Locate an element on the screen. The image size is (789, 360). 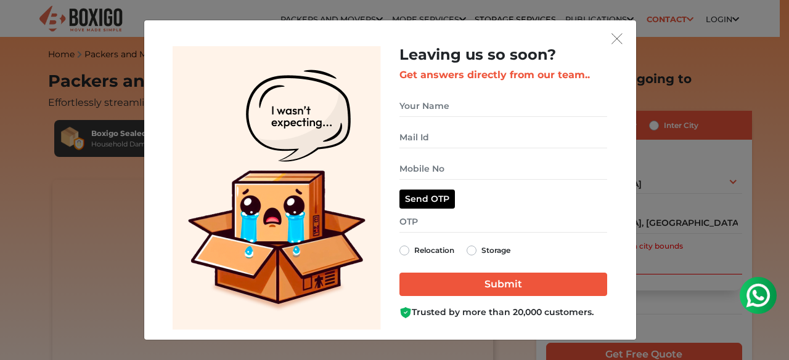
label: Relocation is located at coordinates (434, 251).